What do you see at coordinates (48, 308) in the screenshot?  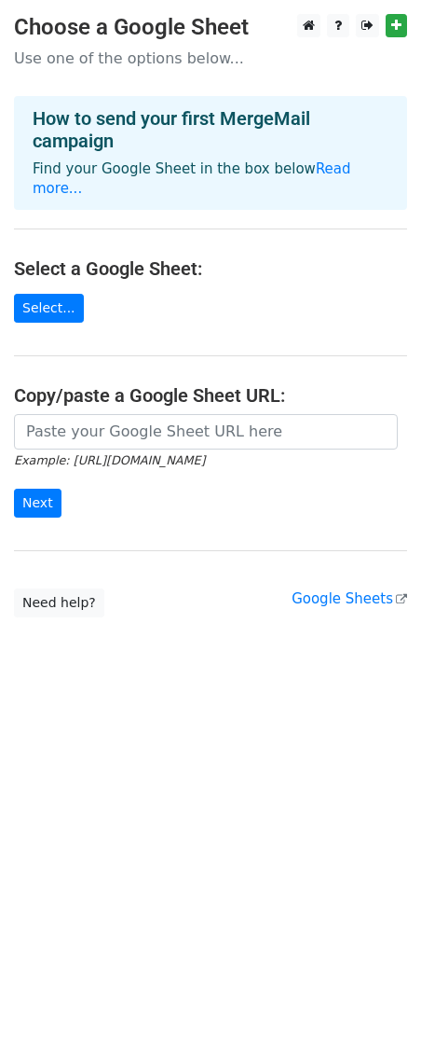 I see `a: Select...` at bounding box center [48, 308].